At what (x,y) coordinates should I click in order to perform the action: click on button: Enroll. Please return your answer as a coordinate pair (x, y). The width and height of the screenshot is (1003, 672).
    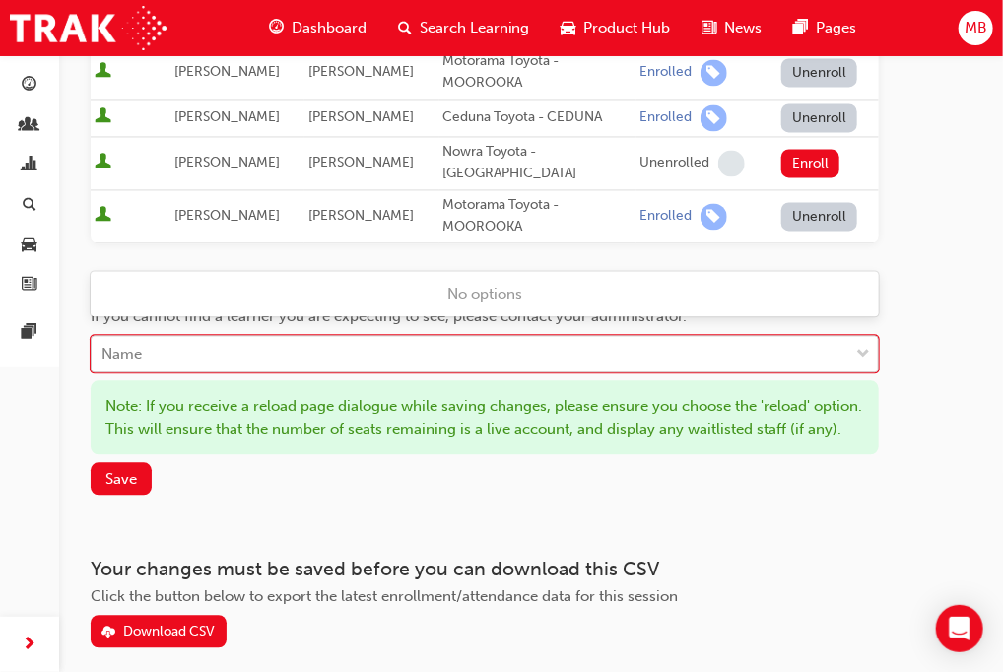
    Looking at the image, I should click on (811, 163).